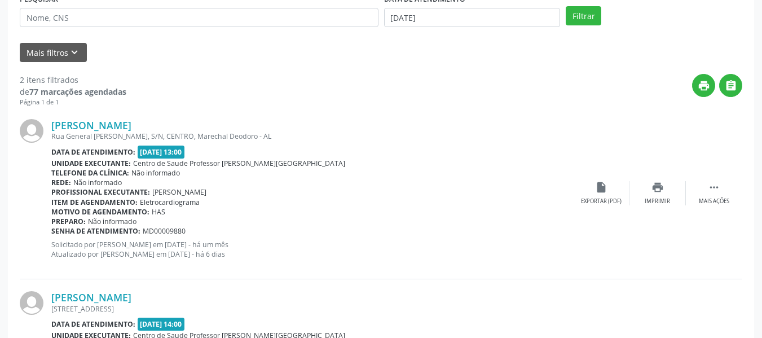 Image resolution: width=762 pixels, height=338 pixels. What do you see at coordinates (703, 85) in the screenshot?
I see `button: print` at bounding box center [703, 85].